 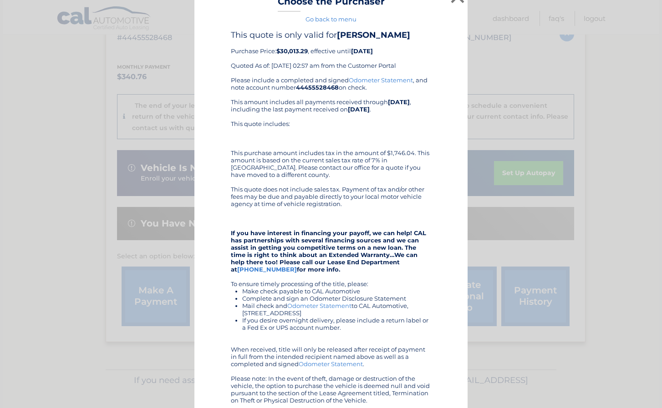 I want to click on b: 44455528468, so click(x=317, y=87).